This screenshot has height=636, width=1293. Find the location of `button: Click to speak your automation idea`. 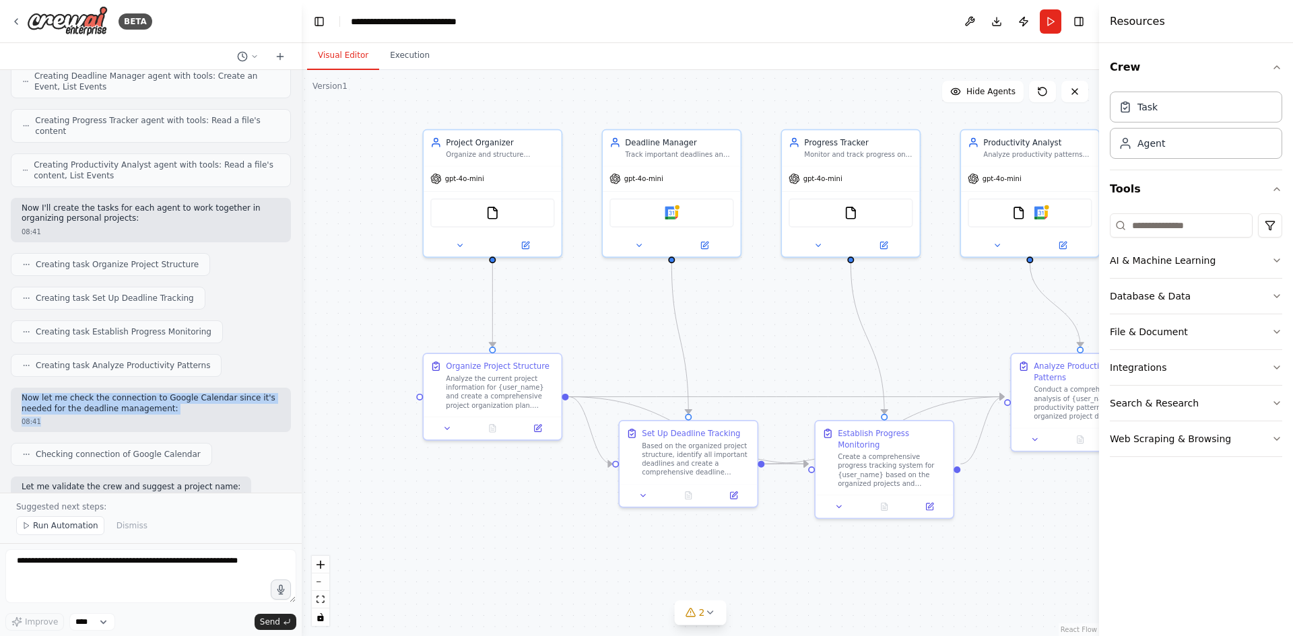

button: Click to speak your automation idea is located at coordinates (281, 590).